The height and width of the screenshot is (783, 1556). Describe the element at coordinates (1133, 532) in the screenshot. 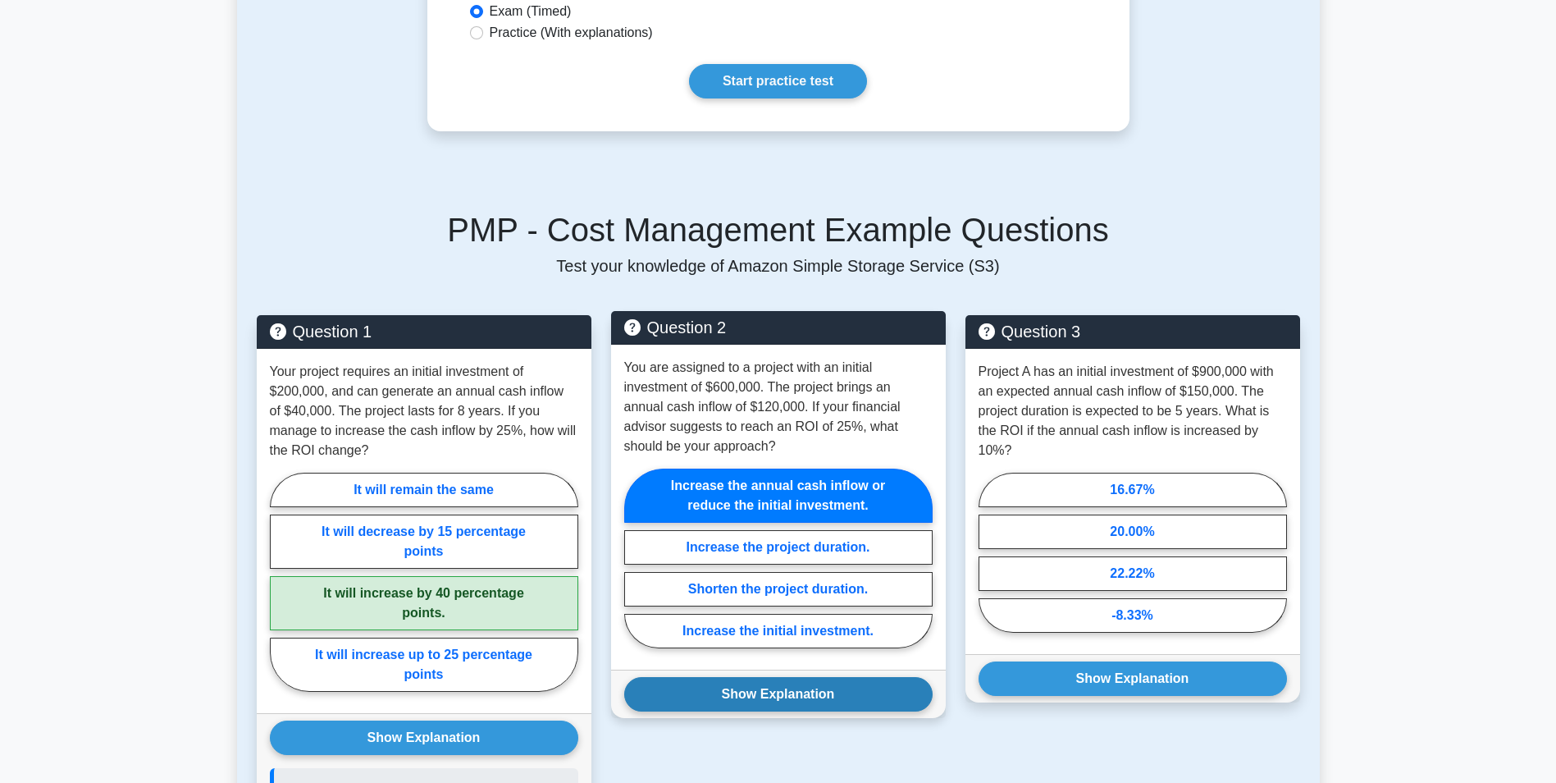

I see `label: 20.00%` at that location.